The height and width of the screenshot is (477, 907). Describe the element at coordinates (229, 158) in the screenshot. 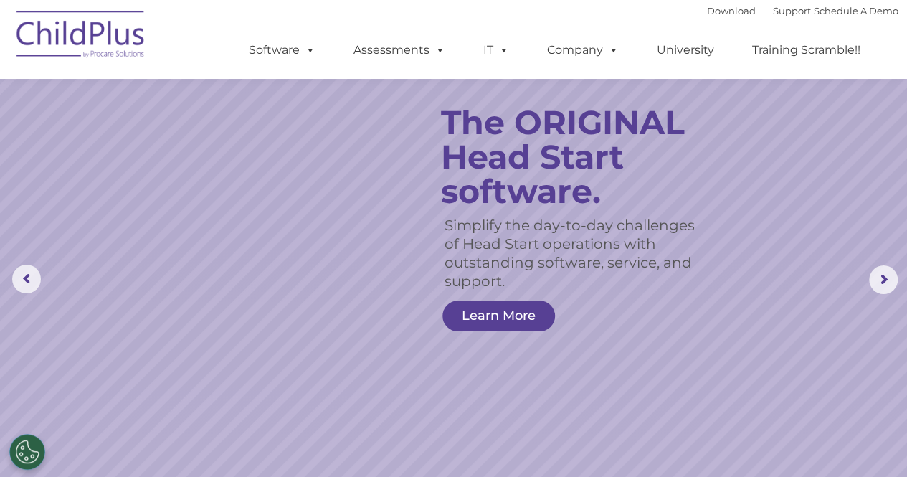

I see `span: Phone number` at that location.